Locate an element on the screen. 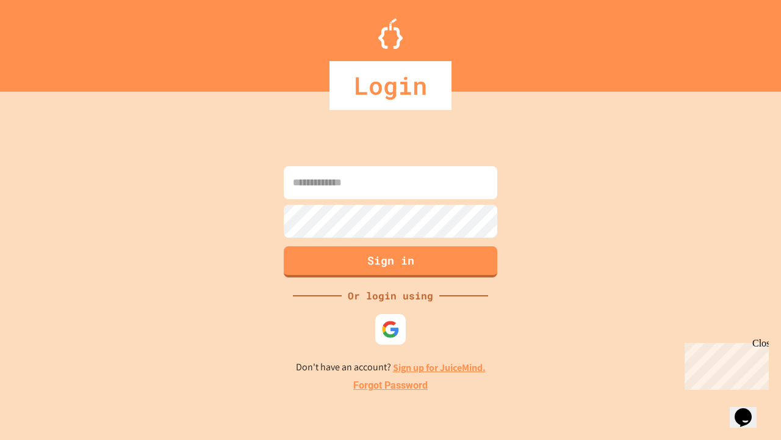 This screenshot has height=440, width=781. p: Don't have an account? is located at coordinates (391, 367).